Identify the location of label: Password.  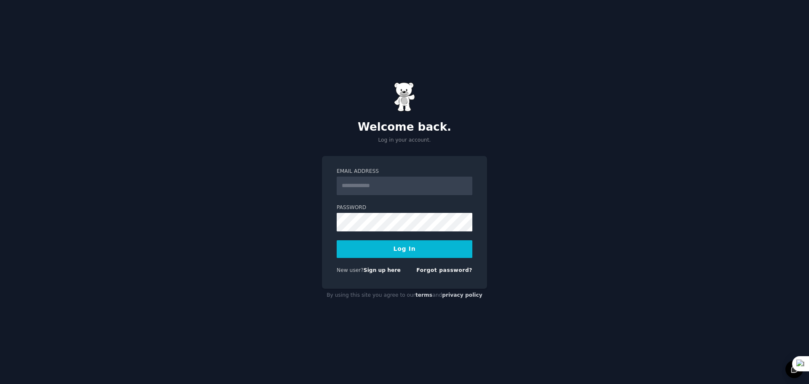
(405, 208).